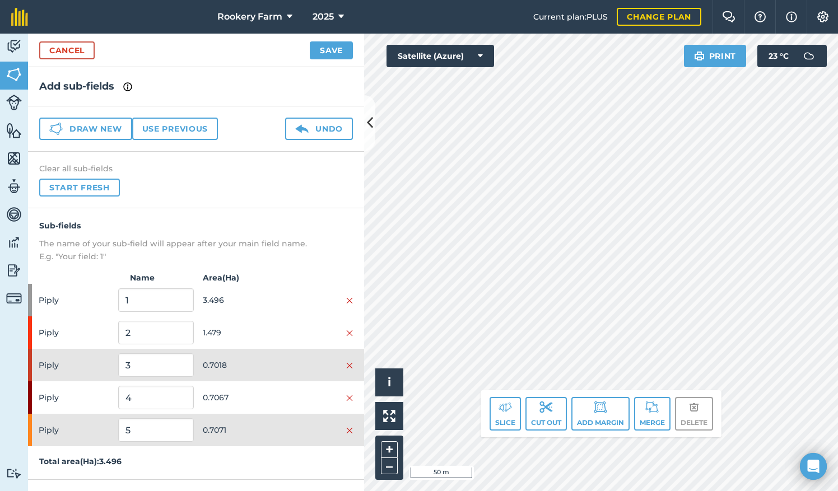  What do you see at coordinates (389, 382) in the screenshot?
I see `button: i` at bounding box center [389, 382].